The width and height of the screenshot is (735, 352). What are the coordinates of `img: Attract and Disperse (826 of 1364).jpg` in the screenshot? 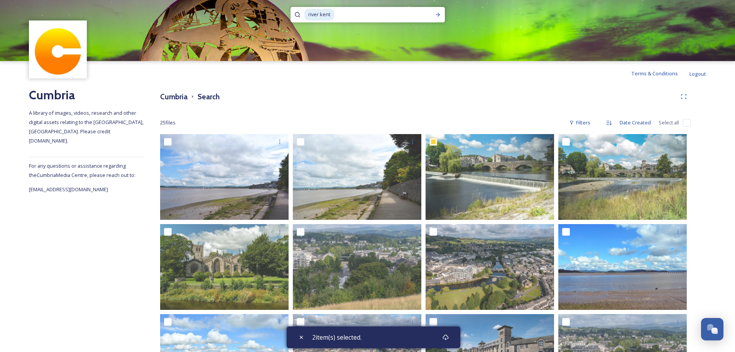 It's located at (224, 267).